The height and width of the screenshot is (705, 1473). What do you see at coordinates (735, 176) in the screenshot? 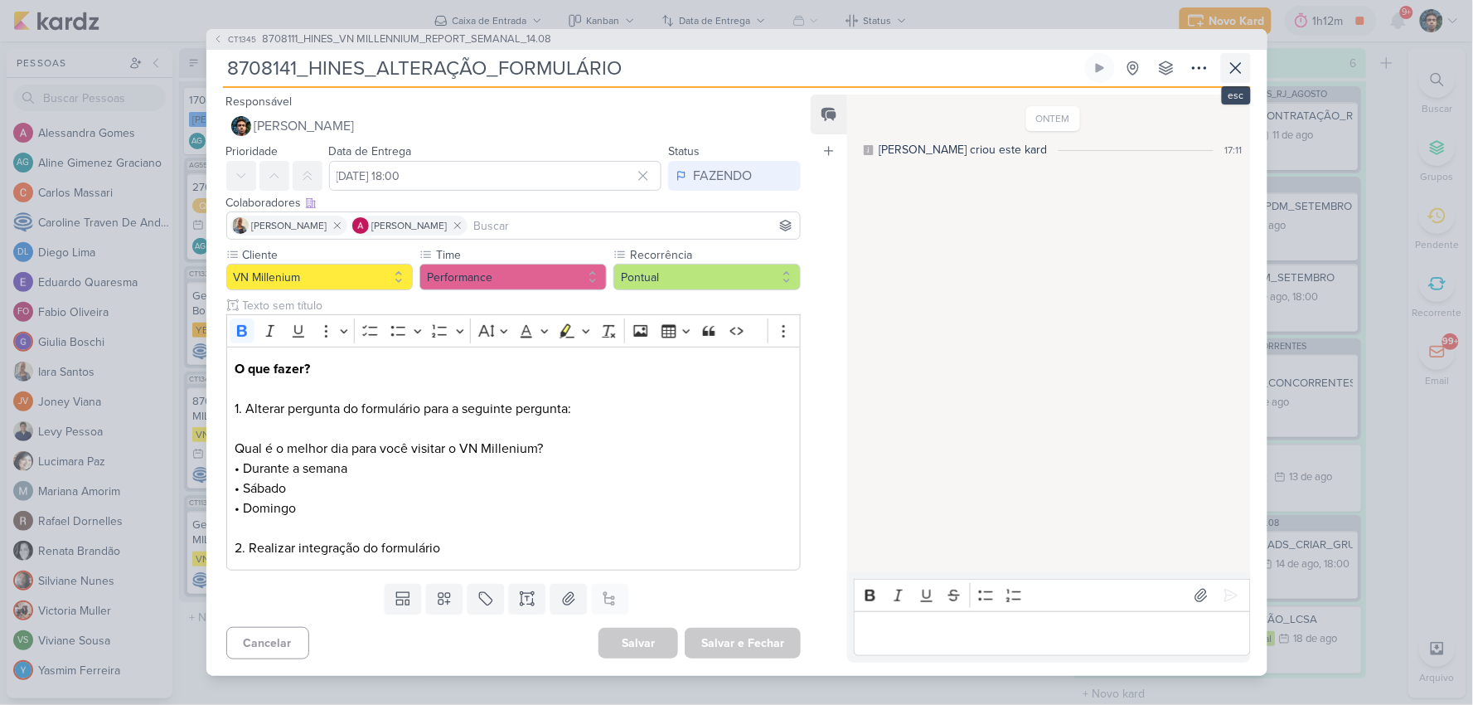
I see `button: FAZENDO` at bounding box center [735, 176].